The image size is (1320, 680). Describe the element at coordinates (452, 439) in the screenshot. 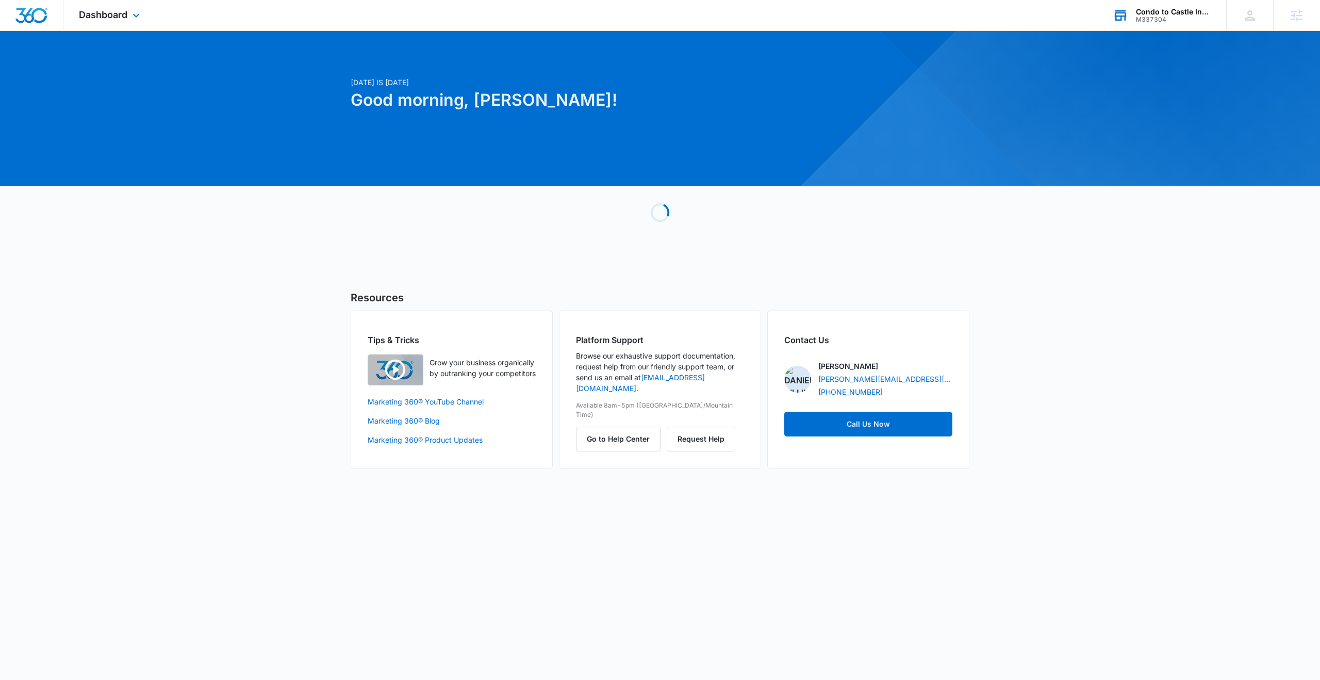

I see `a: Marketing 360® Product Updates` at that location.